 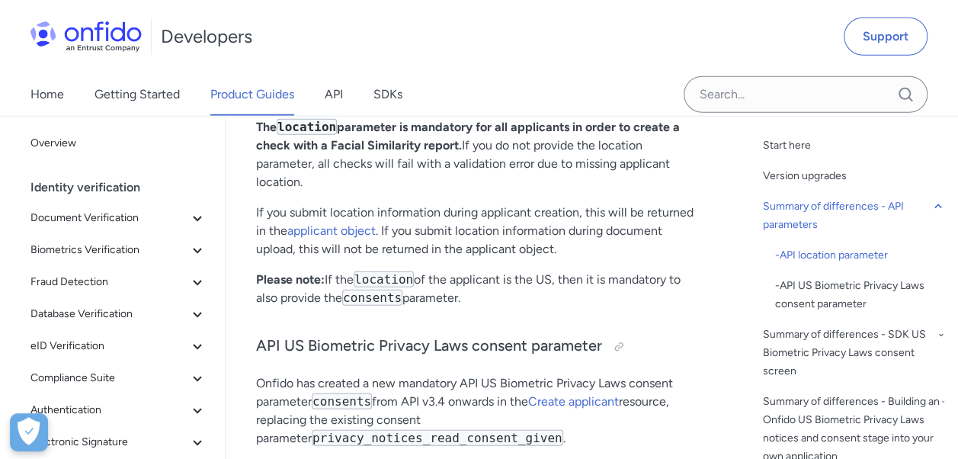 What do you see at coordinates (47, 95) in the screenshot?
I see `a: Home` at bounding box center [47, 95].